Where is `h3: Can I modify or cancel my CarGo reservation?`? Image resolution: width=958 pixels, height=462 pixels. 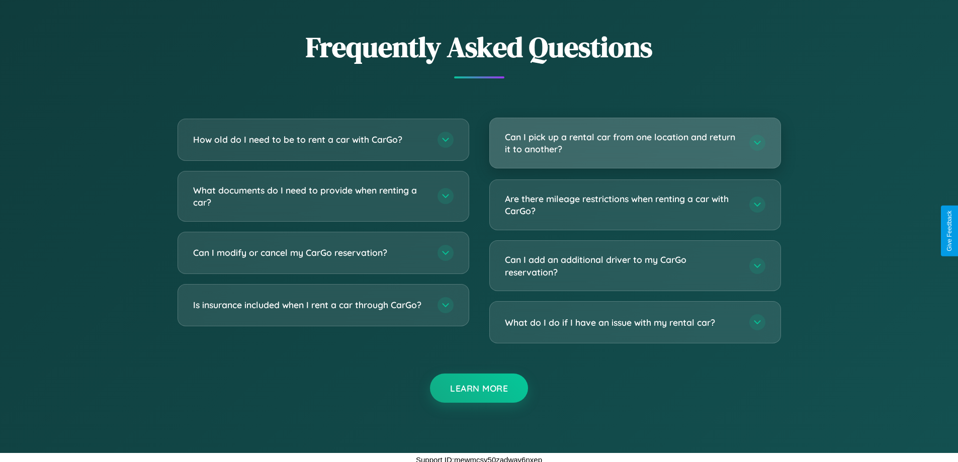
h3: Can I modify or cancel my CarGo reservation? is located at coordinates (310, 252).